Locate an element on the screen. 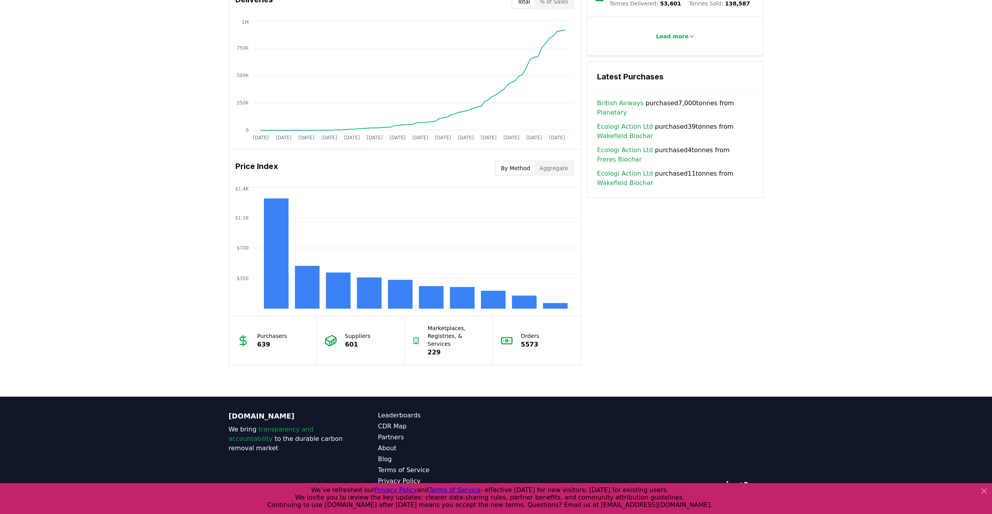 This screenshot has height=514, width=992. tspan: 250K is located at coordinates (243, 103).